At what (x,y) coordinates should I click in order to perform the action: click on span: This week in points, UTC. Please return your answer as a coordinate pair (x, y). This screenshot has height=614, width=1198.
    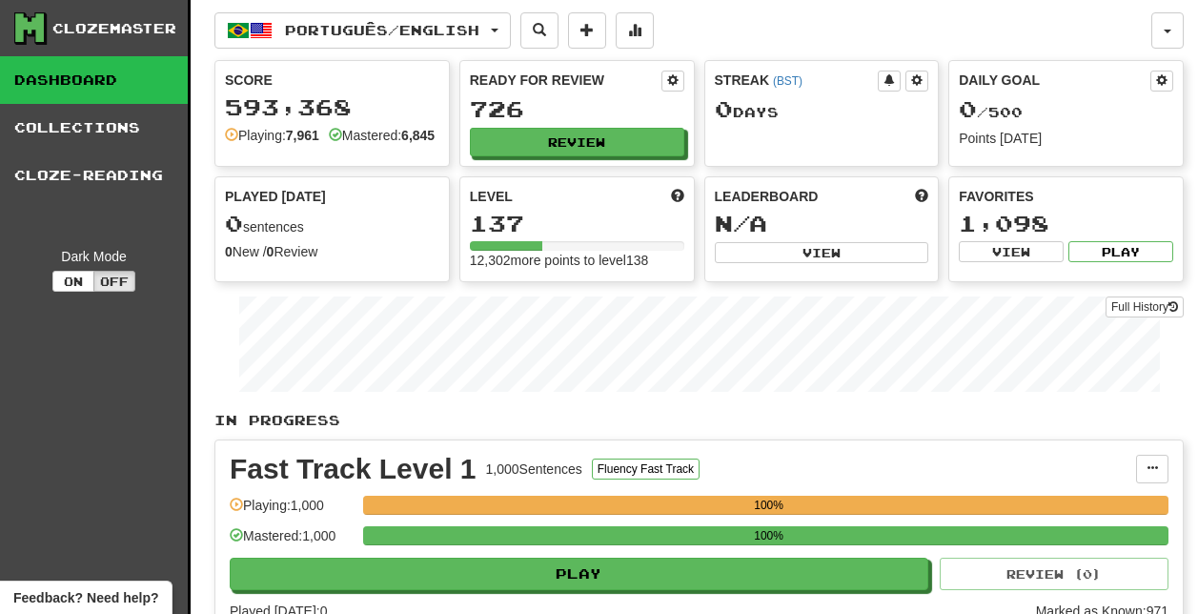
    Looking at the image, I should click on (922, 196).